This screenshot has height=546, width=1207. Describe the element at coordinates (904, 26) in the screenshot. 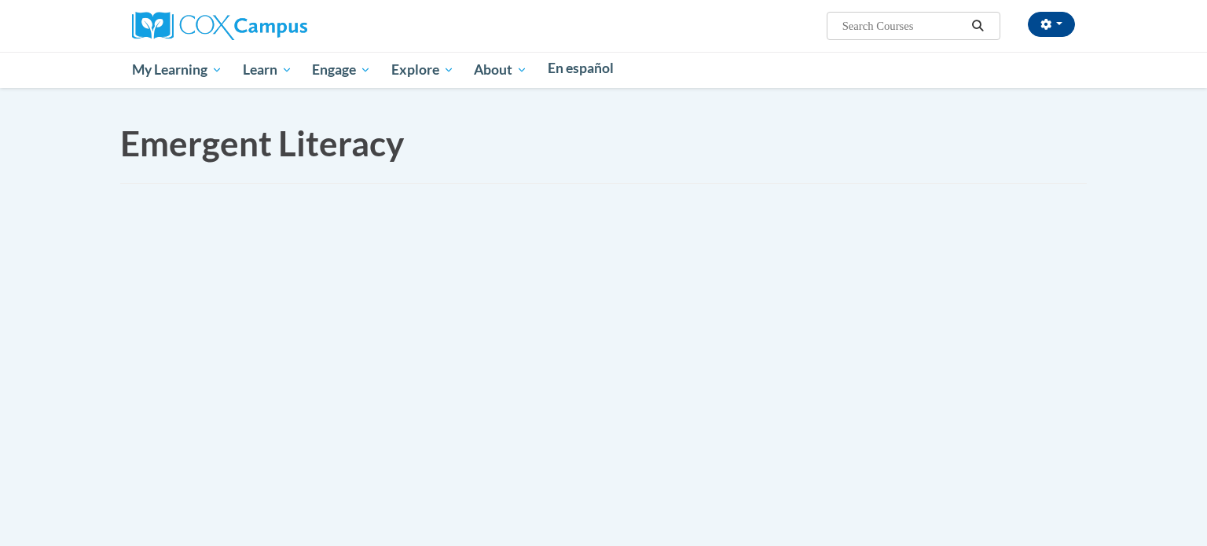

I see `input: Search Courses` at that location.